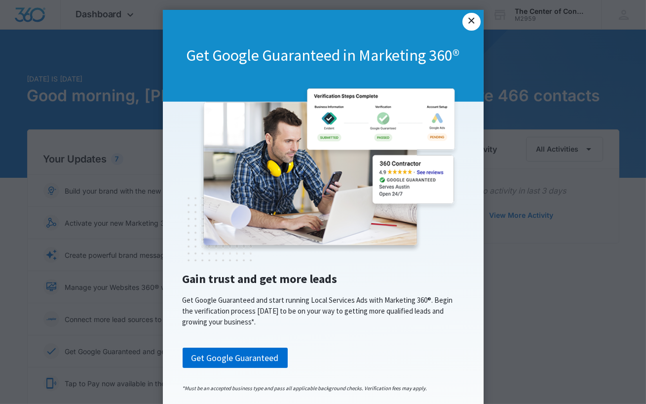  I want to click on h1: Get Google Guaranteed in Marketing 360®, so click(323, 56).